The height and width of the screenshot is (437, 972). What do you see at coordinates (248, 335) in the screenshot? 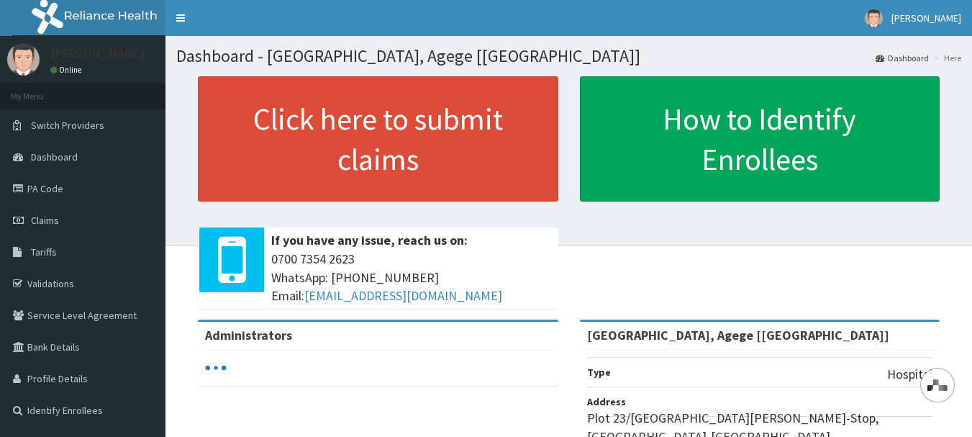
I see `b: Administrators` at bounding box center [248, 335].